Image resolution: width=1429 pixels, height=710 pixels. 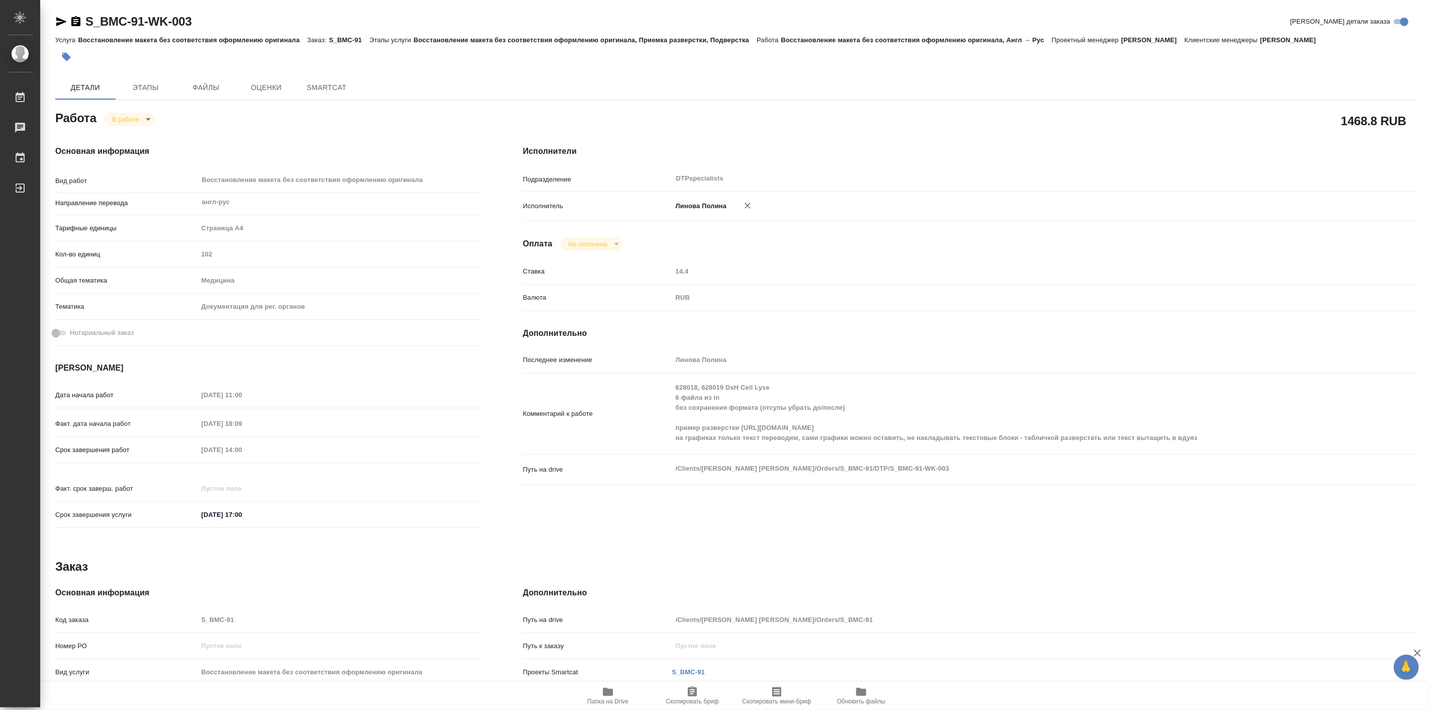 What do you see at coordinates (102, 333) in the screenshot?
I see `span: Нотариальный заказ` at bounding box center [102, 333].